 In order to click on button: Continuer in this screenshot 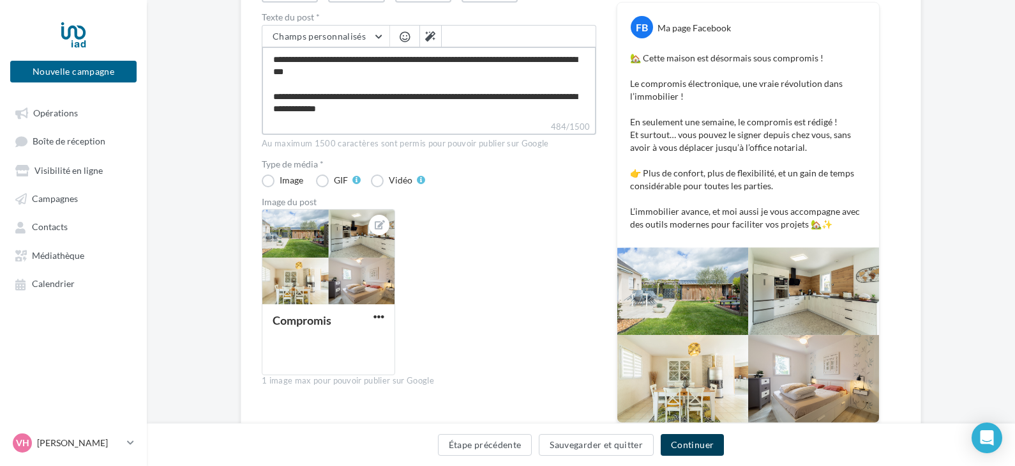, I will do `click(692, 445)`.